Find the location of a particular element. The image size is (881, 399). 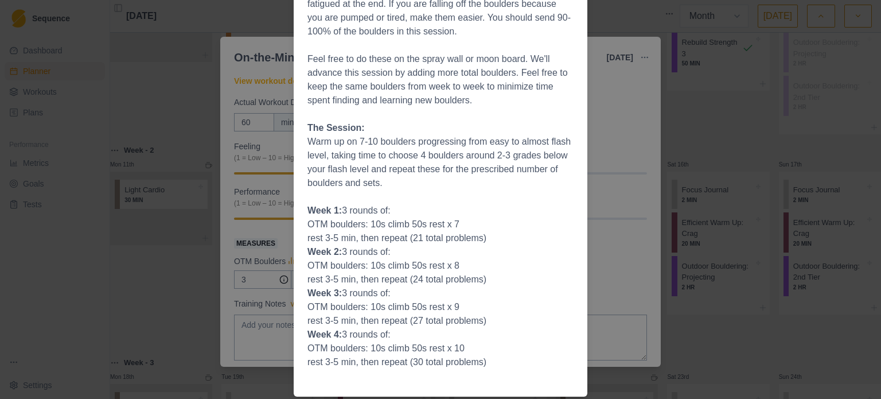

p: rest 3-5 min, then repeat (30 total problems) is located at coordinates (441, 362).